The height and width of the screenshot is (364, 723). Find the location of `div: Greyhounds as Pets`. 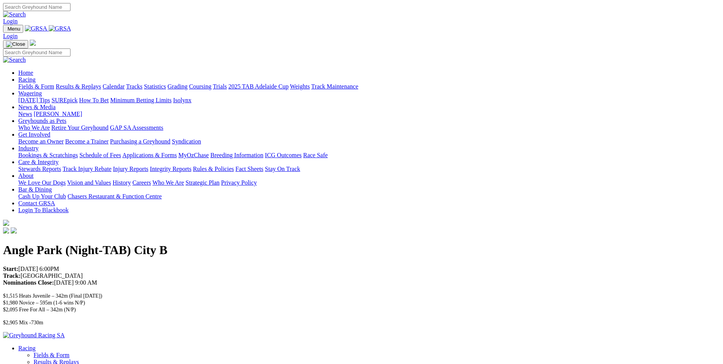

div: Greyhounds as Pets is located at coordinates (369, 128).